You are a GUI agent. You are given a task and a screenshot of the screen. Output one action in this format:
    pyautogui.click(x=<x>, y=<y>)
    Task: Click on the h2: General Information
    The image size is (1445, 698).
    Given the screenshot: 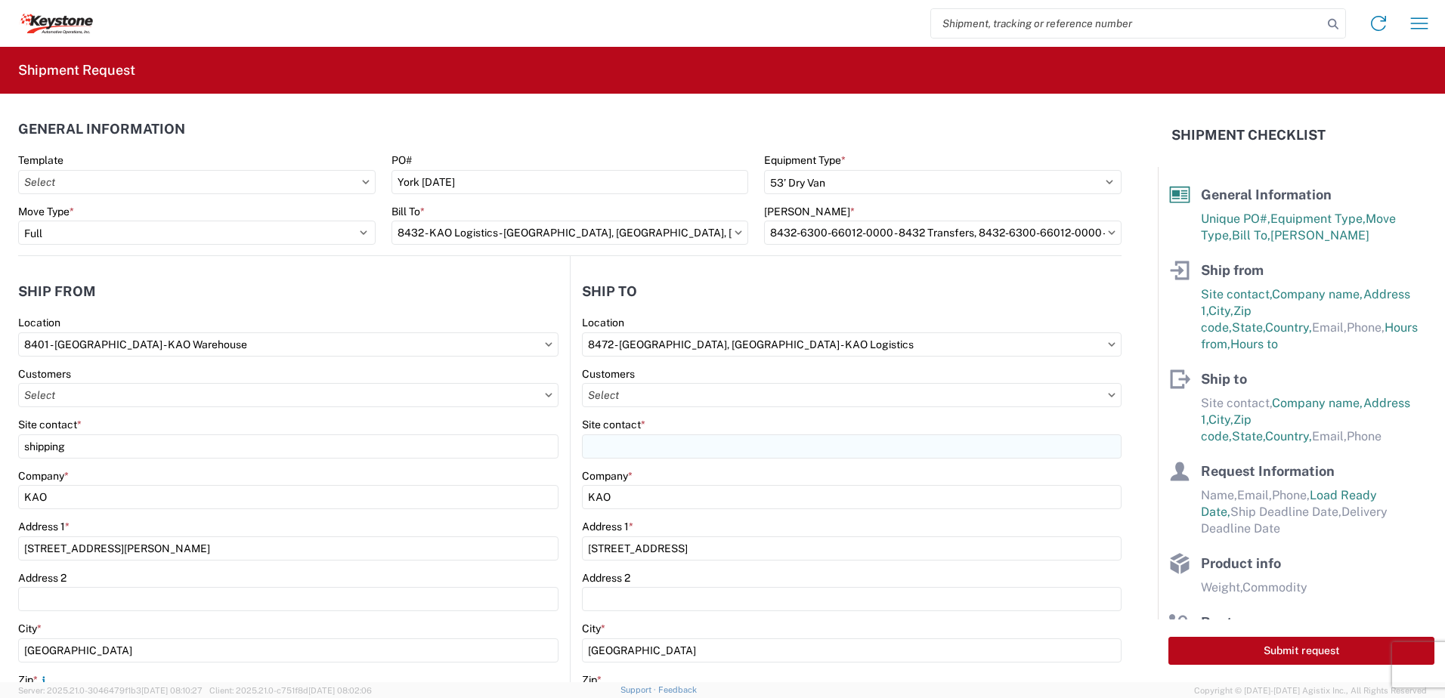 What is the action you would take?
    pyautogui.click(x=101, y=129)
    